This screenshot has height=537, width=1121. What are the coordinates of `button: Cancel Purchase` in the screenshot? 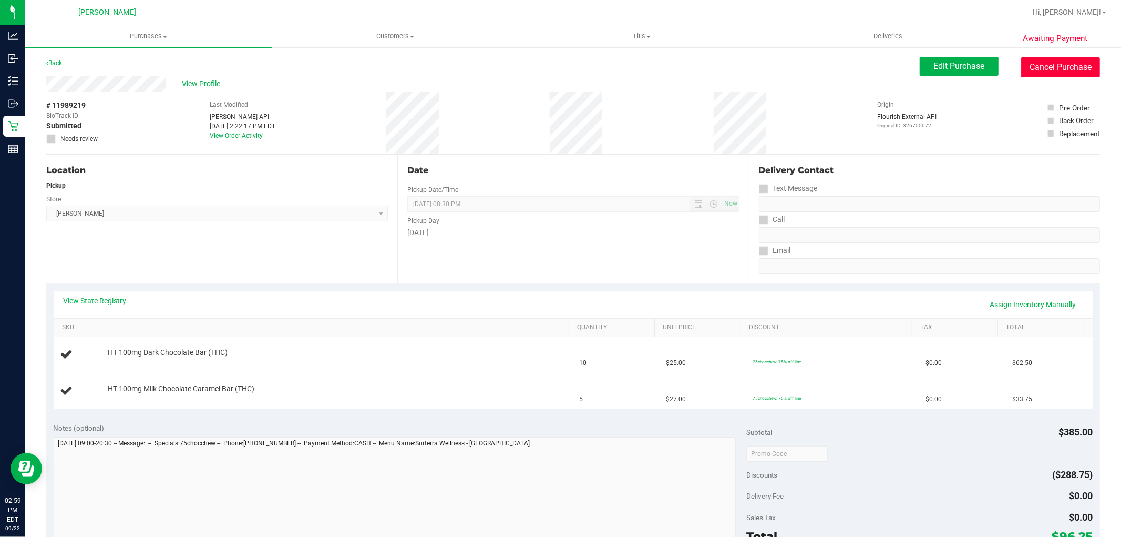 It's located at (1061, 67).